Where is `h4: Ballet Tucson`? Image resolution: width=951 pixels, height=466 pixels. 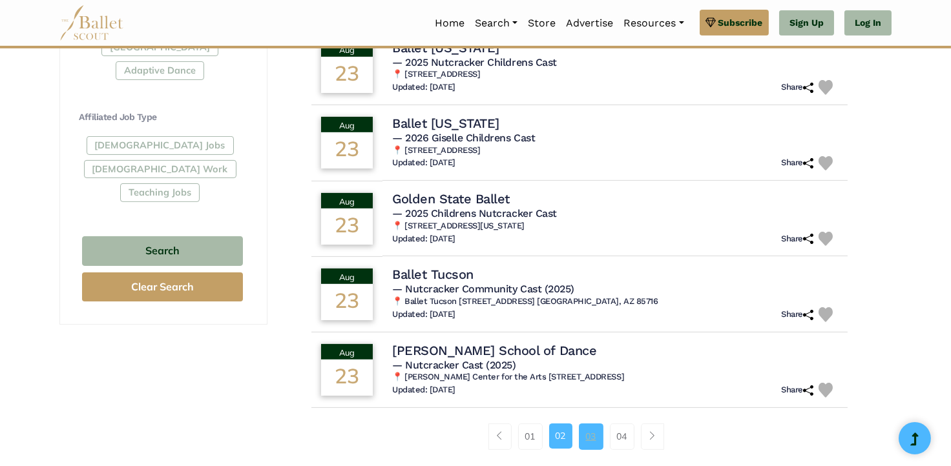
h4: Ballet Tucson is located at coordinates (433, 275).